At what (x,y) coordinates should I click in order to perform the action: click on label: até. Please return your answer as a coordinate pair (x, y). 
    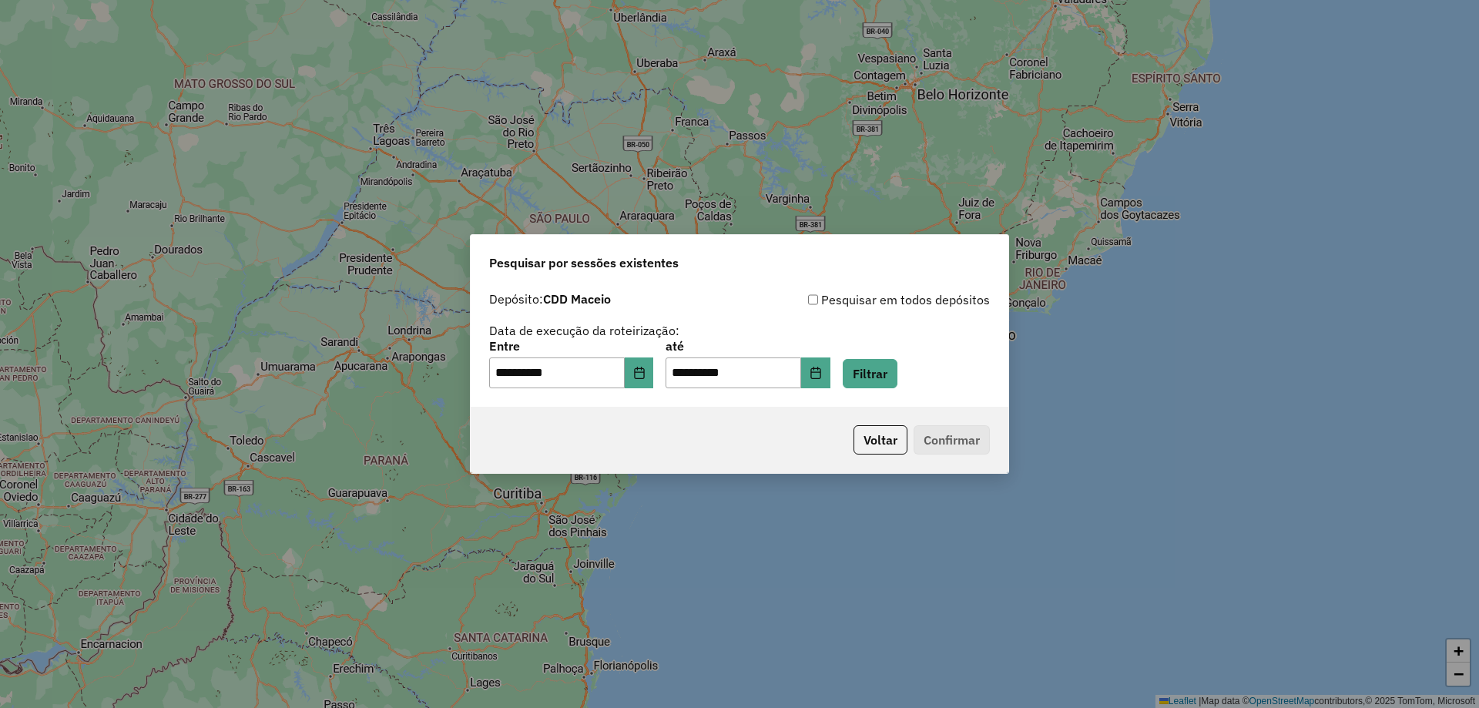
    Looking at the image, I should click on (747, 346).